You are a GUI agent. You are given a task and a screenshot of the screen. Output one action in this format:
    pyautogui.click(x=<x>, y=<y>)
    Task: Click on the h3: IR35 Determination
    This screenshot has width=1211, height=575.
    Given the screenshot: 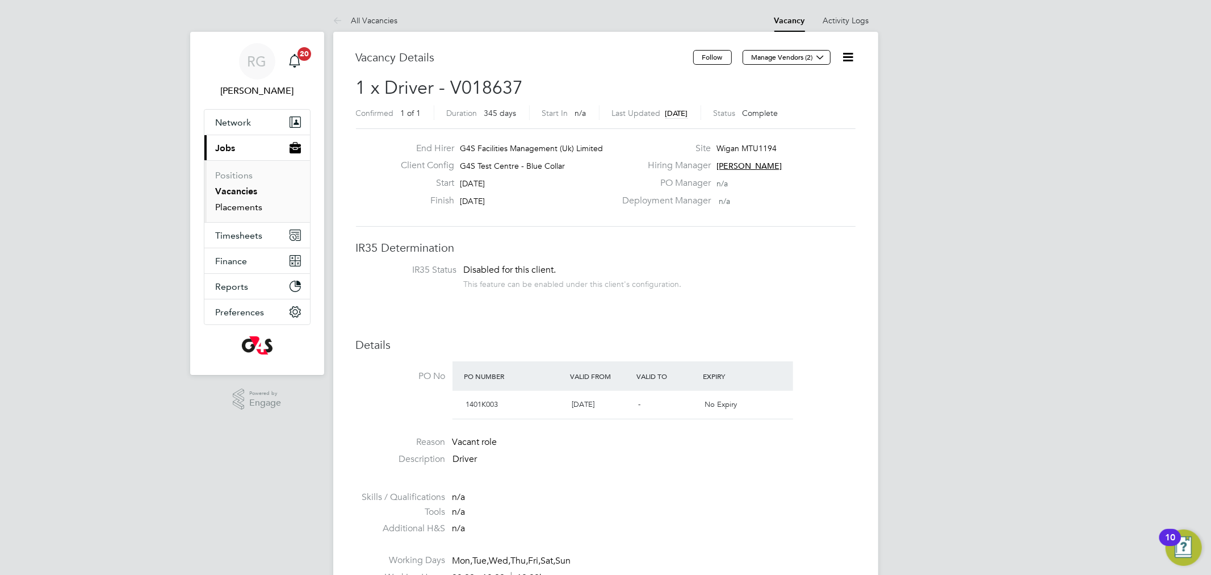 What is the action you would take?
    pyautogui.click(x=606, y=248)
    